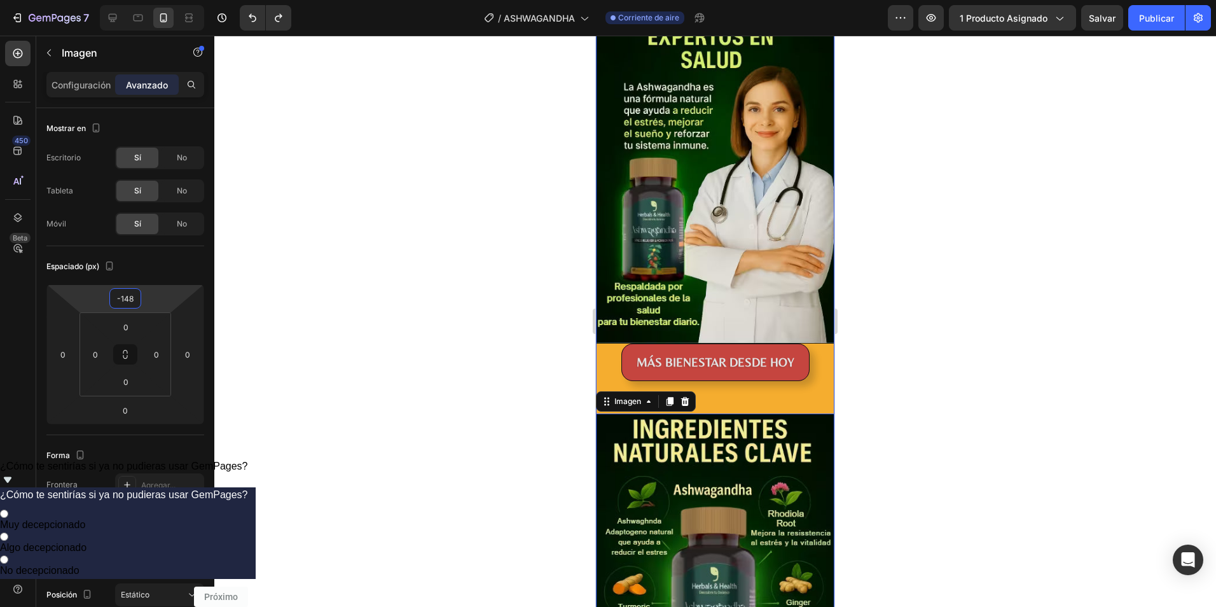  Describe the element at coordinates (1102, 18) in the screenshot. I see `span: Salvar` at that location.